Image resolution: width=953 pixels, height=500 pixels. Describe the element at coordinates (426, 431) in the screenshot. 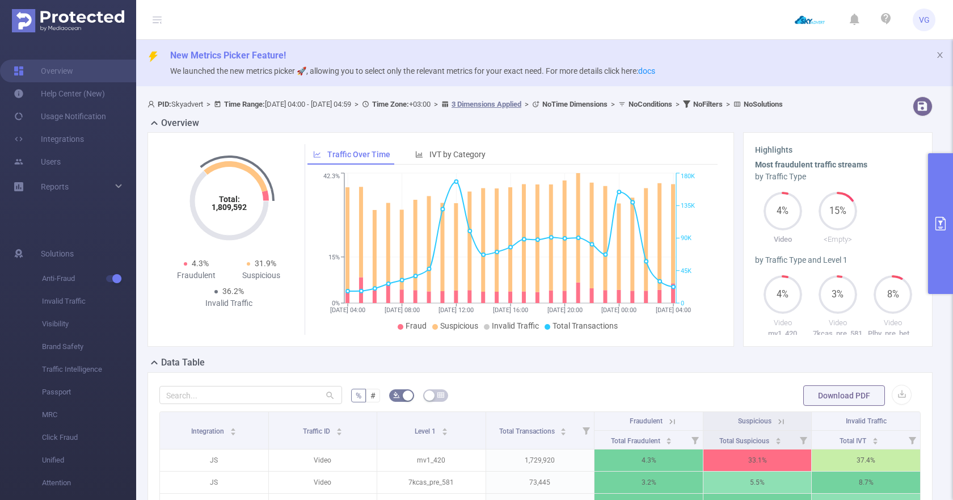

I see `span: Level 1` at that location.